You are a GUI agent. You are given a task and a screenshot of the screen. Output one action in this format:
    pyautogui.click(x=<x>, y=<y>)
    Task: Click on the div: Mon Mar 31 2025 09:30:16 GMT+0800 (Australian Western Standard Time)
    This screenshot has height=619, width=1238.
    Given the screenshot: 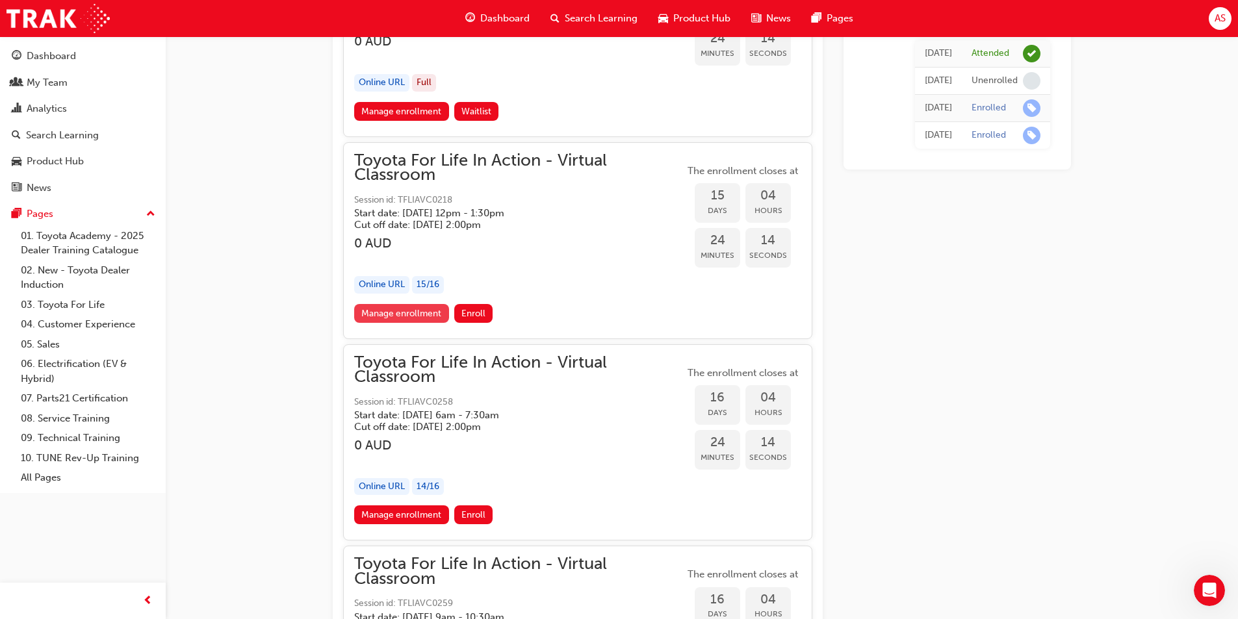 What is the action you would take?
    pyautogui.click(x=939, y=81)
    